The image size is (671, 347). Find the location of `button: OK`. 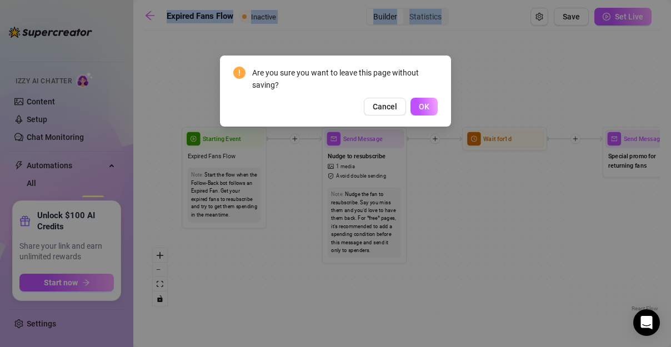

button: OK is located at coordinates (424, 107).